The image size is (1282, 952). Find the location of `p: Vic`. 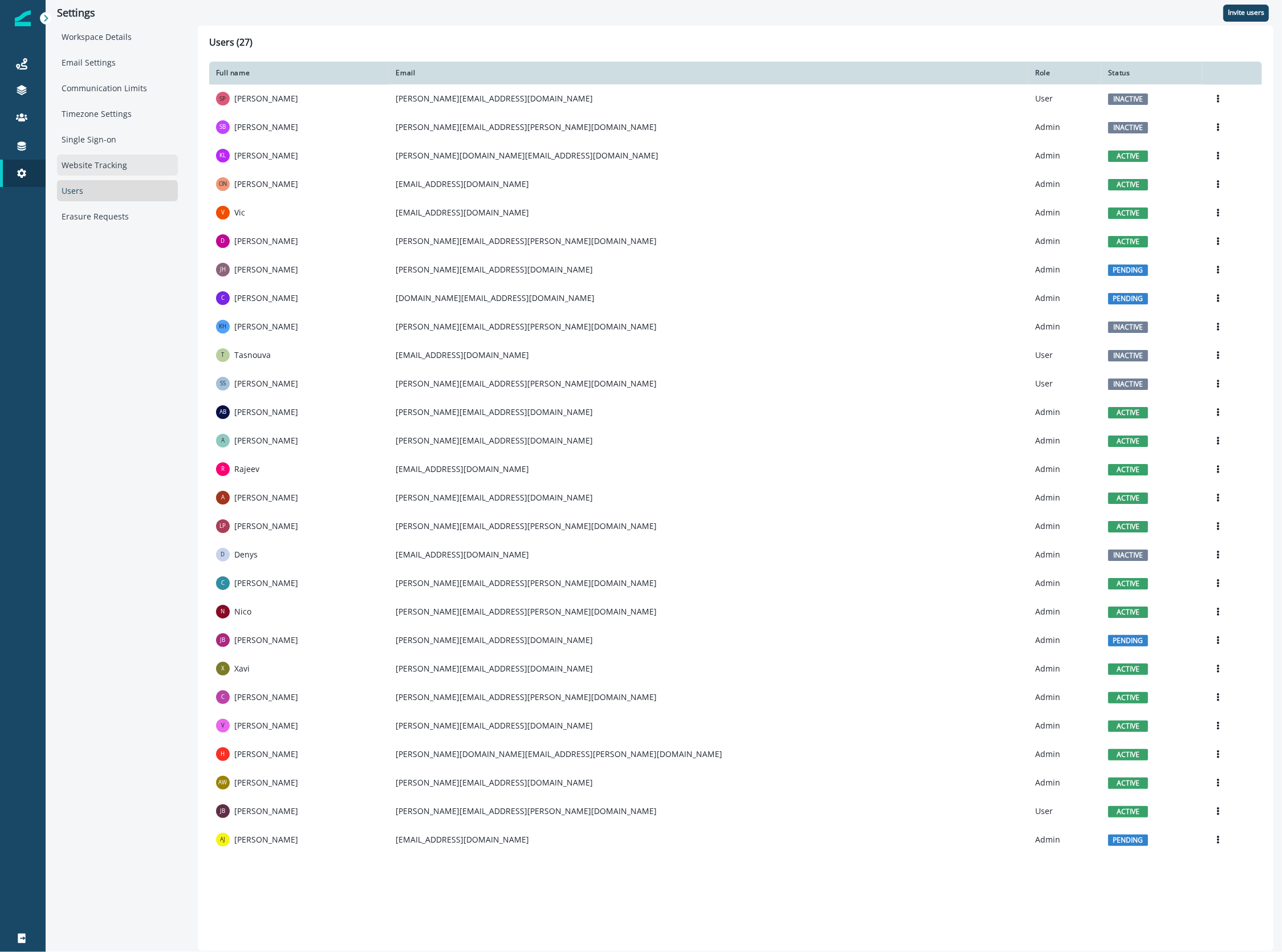

p: Vic is located at coordinates (240, 213).